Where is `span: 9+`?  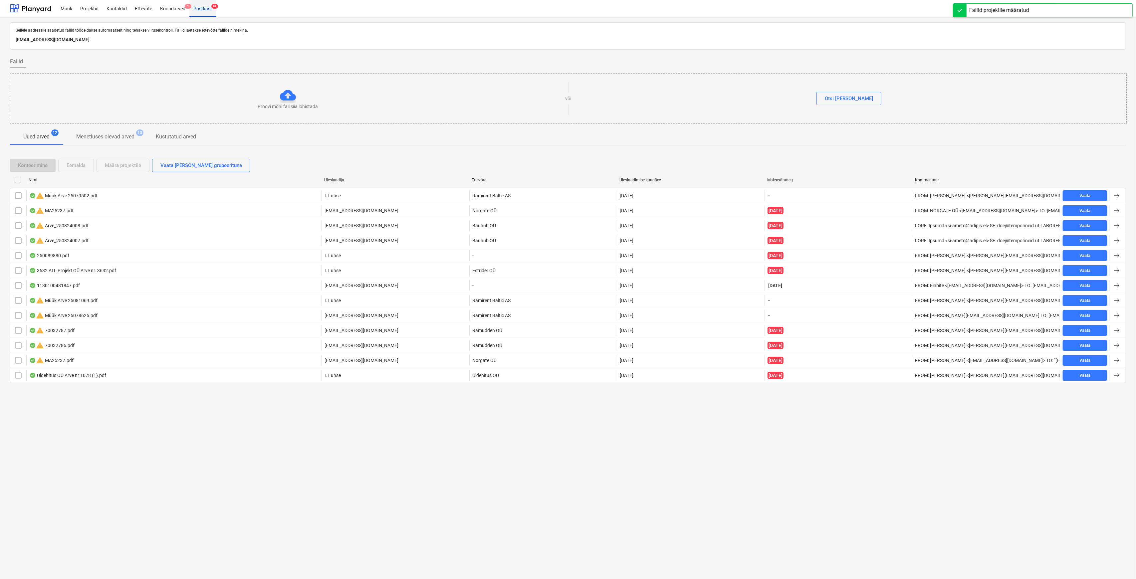 span: 9+ is located at coordinates (215, 6).